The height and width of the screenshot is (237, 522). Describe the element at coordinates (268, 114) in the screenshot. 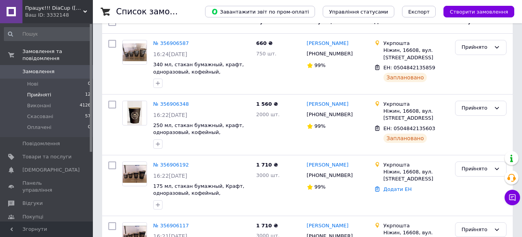

I see `span: 2000 шт.` at that location.